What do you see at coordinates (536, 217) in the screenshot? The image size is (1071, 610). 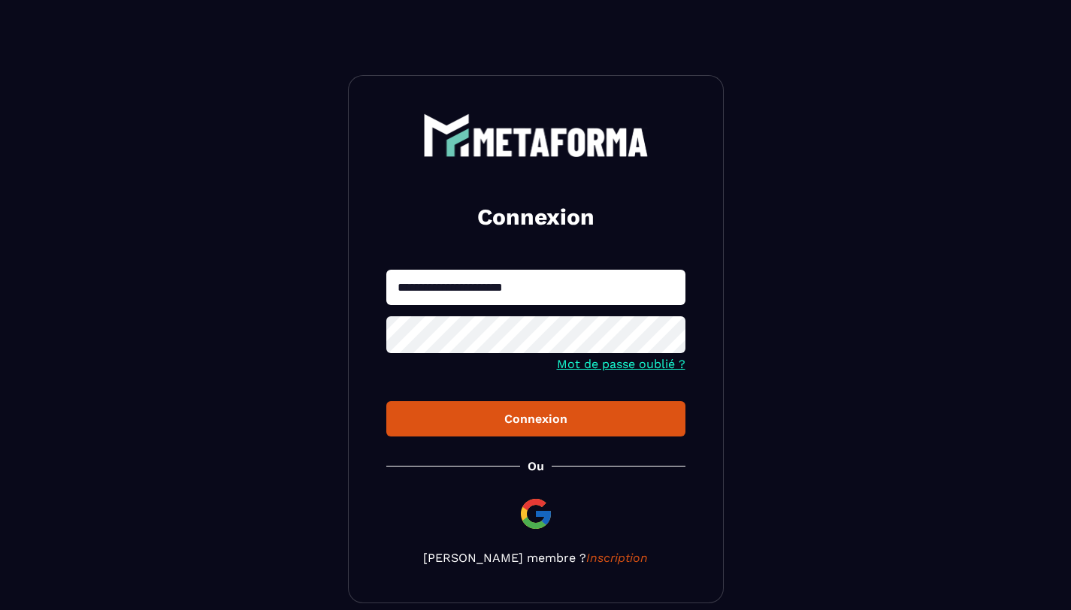 I see `h2: Connexion` at bounding box center [536, 217].